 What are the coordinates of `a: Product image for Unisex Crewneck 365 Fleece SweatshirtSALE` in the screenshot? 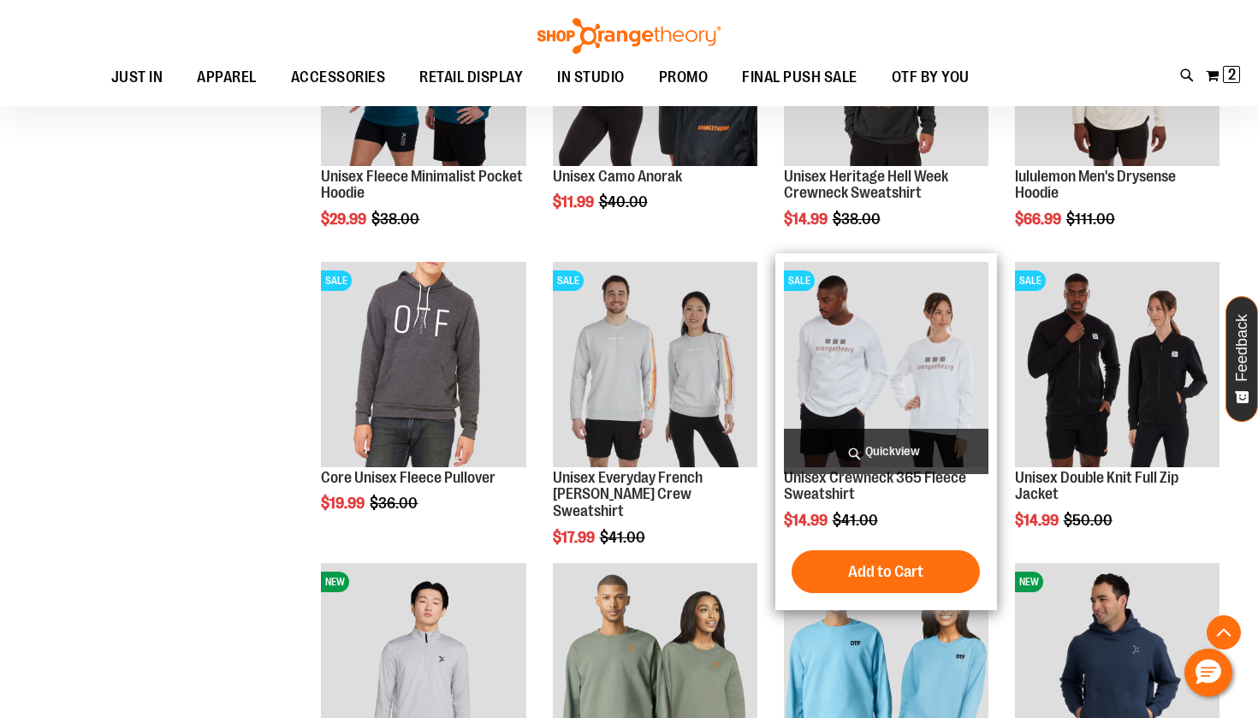 It's located at (886, 365).